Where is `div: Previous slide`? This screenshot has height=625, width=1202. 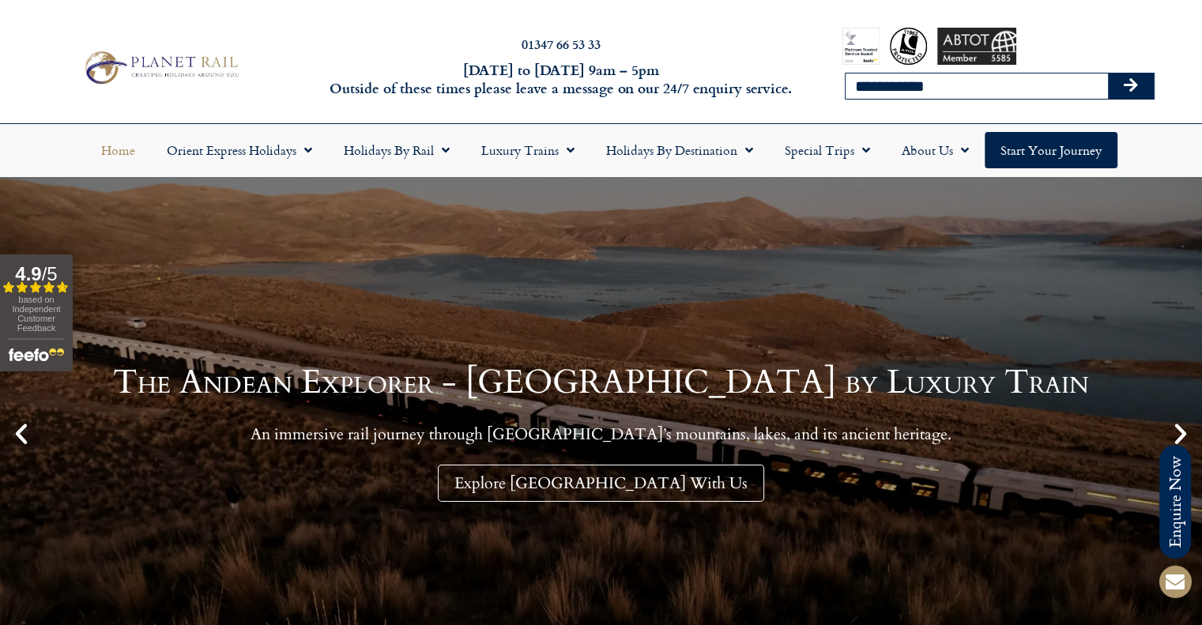
div: Previous slide is located at coordinates (21, 434).